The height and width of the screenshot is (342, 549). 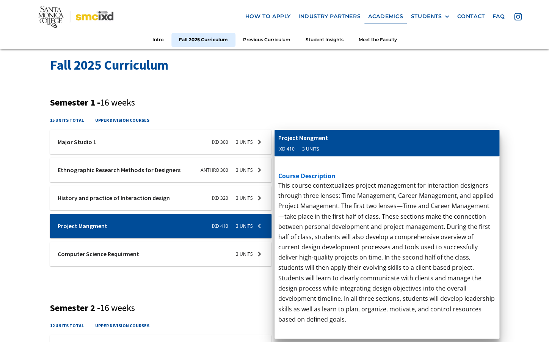 I want to click on a: Fall 2025 Curriculum, so click(x=203, y=40).